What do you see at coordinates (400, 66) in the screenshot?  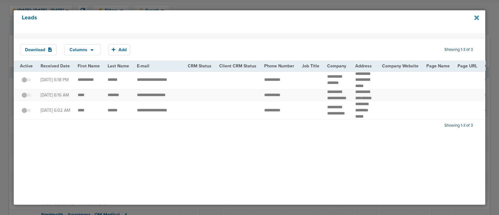 I see `th: Company Website` at bounding box center [400, 66].